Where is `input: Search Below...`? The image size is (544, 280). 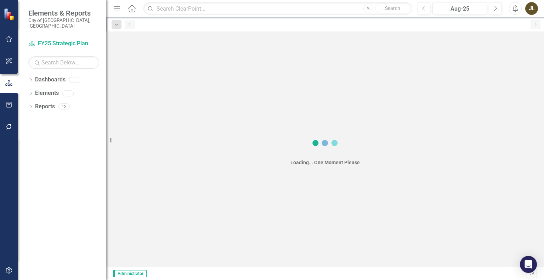
input: Search Below... is located at coordinates (64, 62).